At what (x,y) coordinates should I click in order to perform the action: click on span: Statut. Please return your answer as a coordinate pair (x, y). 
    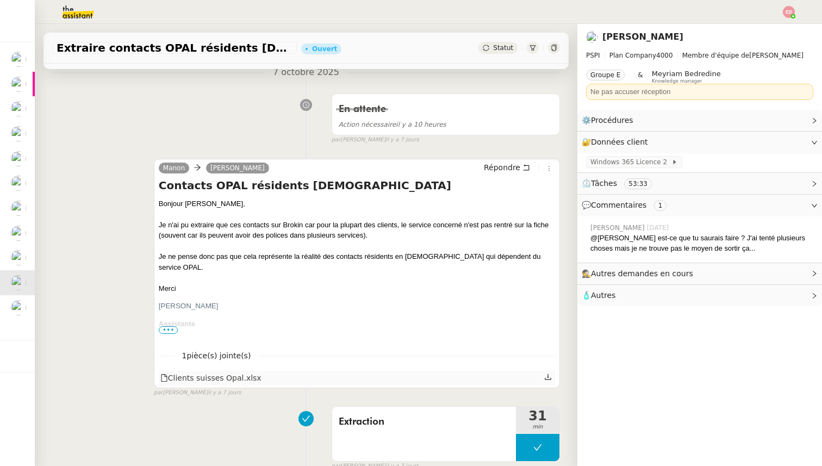
    Looking at the image, I should click on (503, 48).